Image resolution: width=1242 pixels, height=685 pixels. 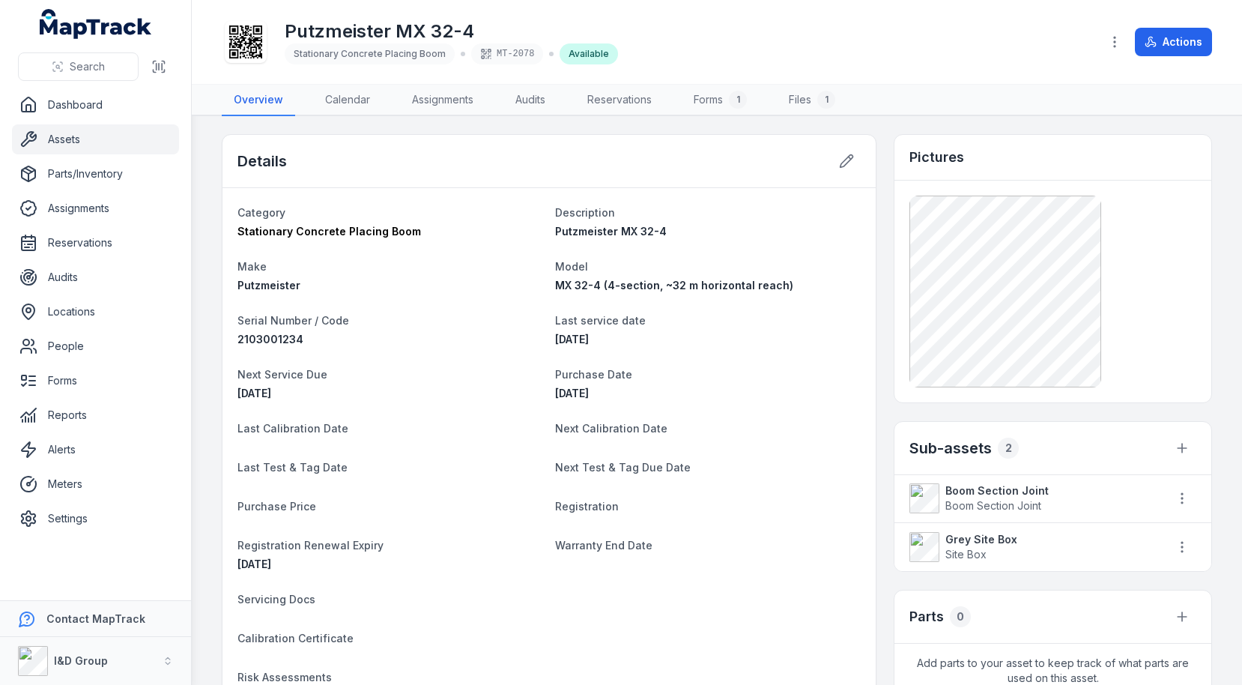 What do you see at coordinates (96, 618) in the screenshot?
I see `strong: Contact MapTrack` at bounding box center [96, 618].